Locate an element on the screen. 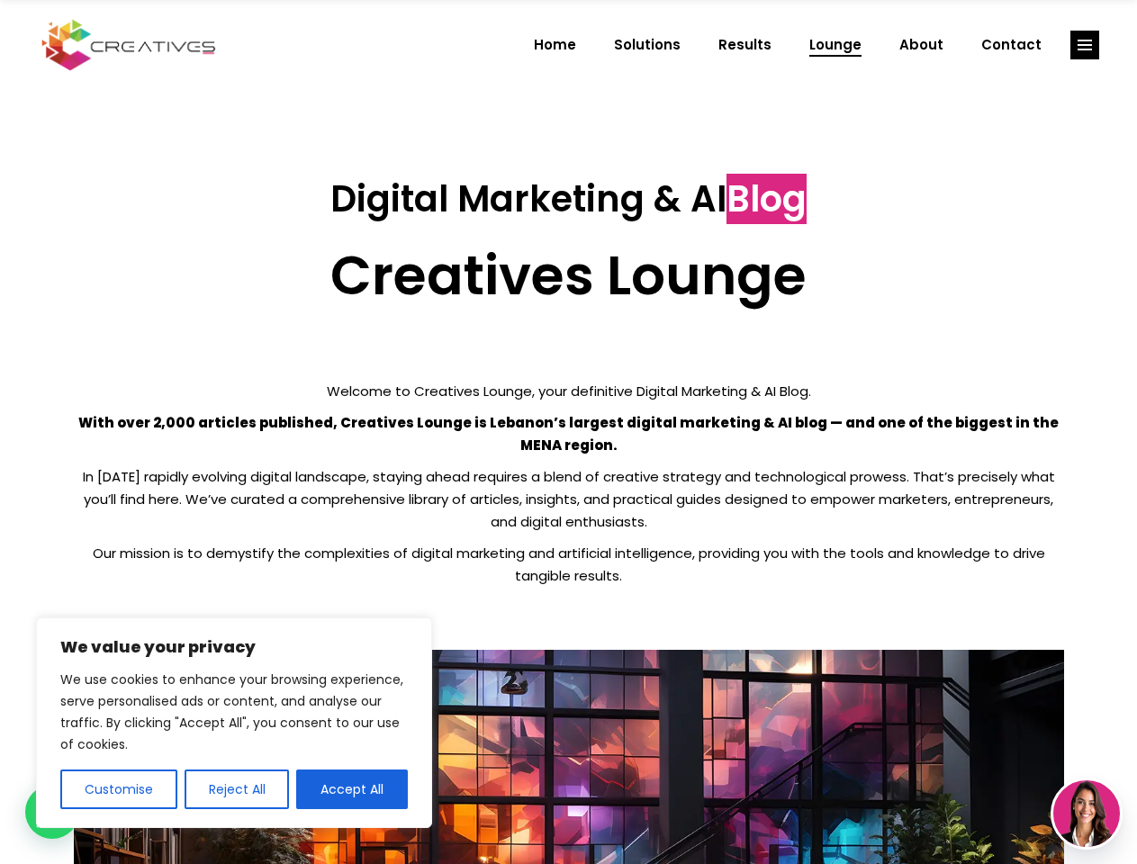 This screenshot has height=864, width=1137. a: Home is located at coordinates (554, 45).